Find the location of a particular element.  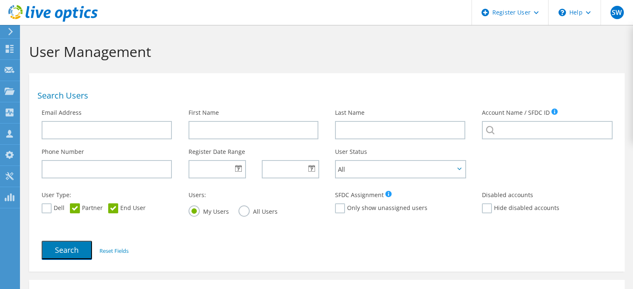

svg: \n is located at coordinates (563, 12).